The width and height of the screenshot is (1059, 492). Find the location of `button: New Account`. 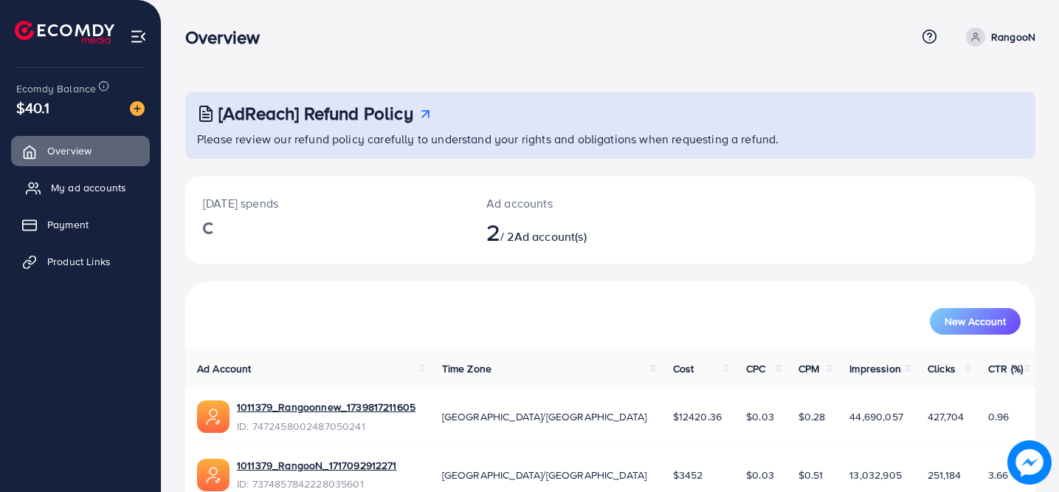

button: New Account is located at coordinates (975, 321).